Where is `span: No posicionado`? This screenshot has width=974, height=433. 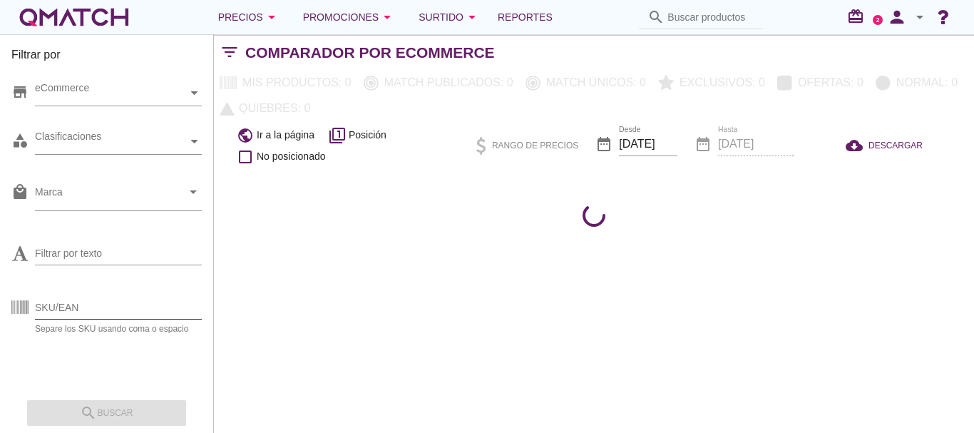
span: No posicionado is located at coordinates (291, 156).